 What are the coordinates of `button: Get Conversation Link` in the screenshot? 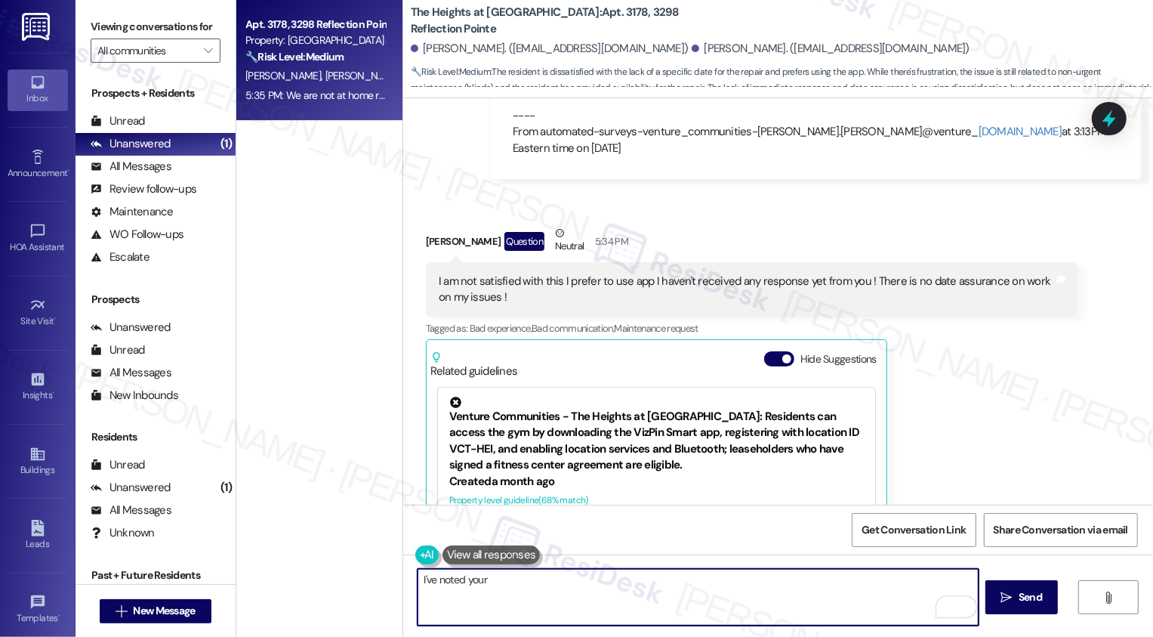 It's located at (914, 529).